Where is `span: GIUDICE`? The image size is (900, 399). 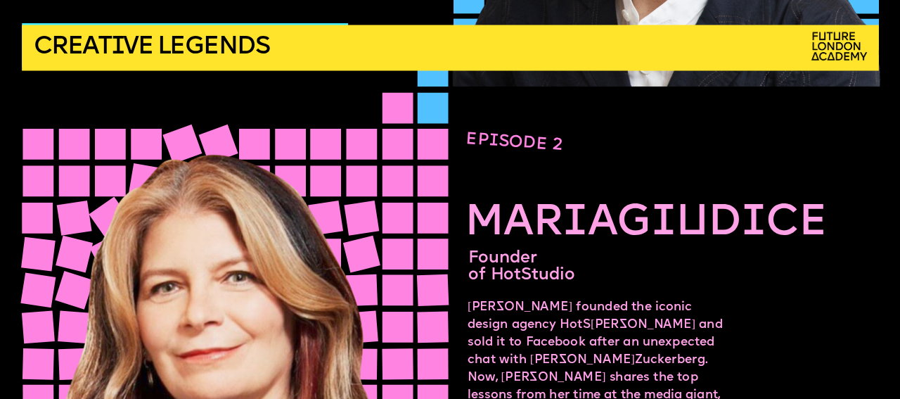
span: GIUDICE is located at coordinates (722, 223).